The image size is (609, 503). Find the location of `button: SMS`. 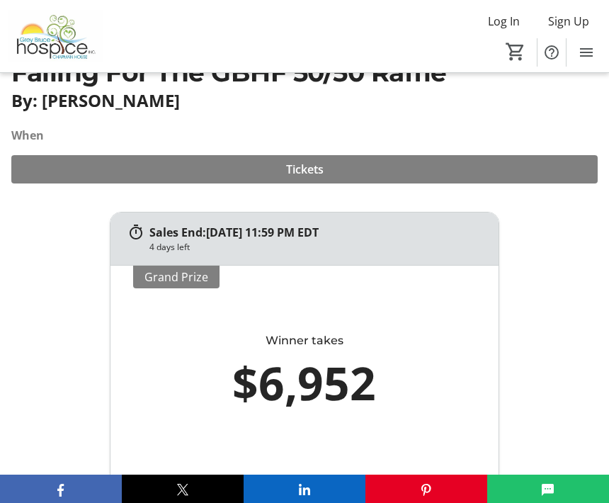

button: SMS is located at coordinates (548, 489).